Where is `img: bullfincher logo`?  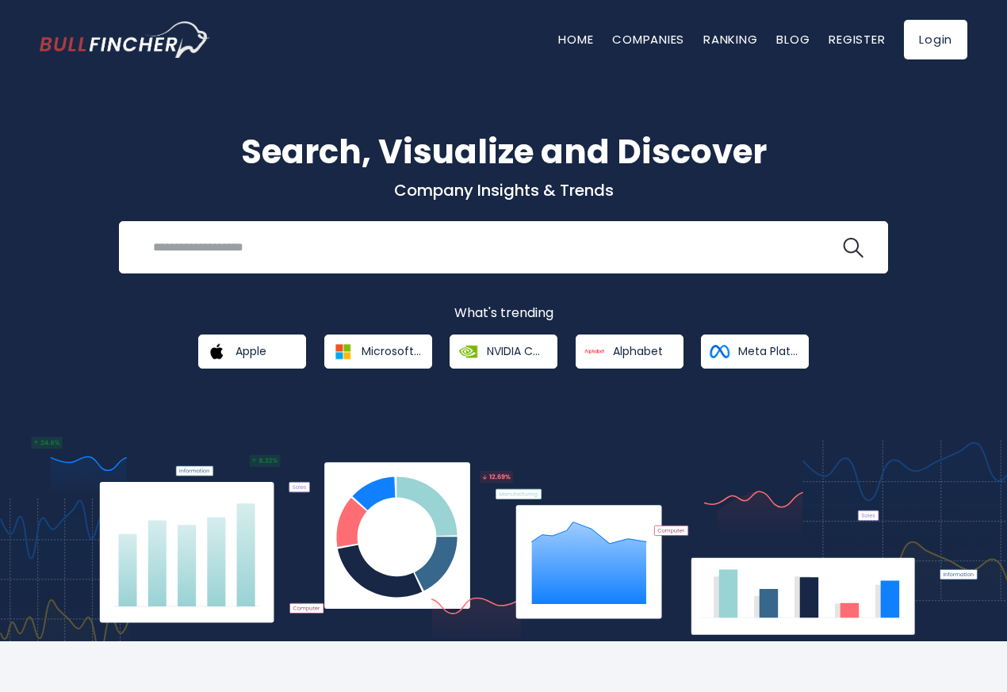 img: bullfincher logo is located at coordinates (124, 40).